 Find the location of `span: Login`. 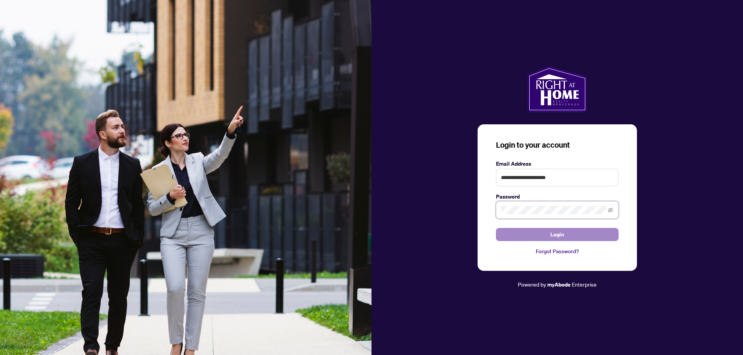

span: Login is located at coordinates (557, 235).